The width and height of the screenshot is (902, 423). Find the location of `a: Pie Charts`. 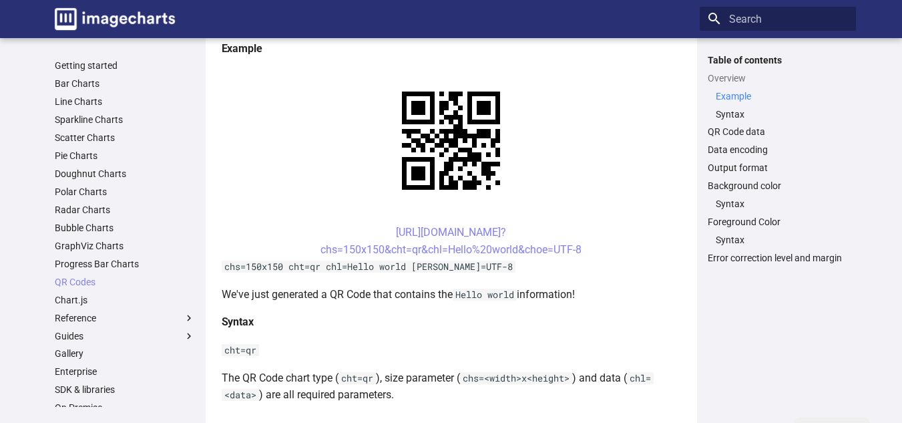

a: Pie Charts is located at coordinates (125, 156).